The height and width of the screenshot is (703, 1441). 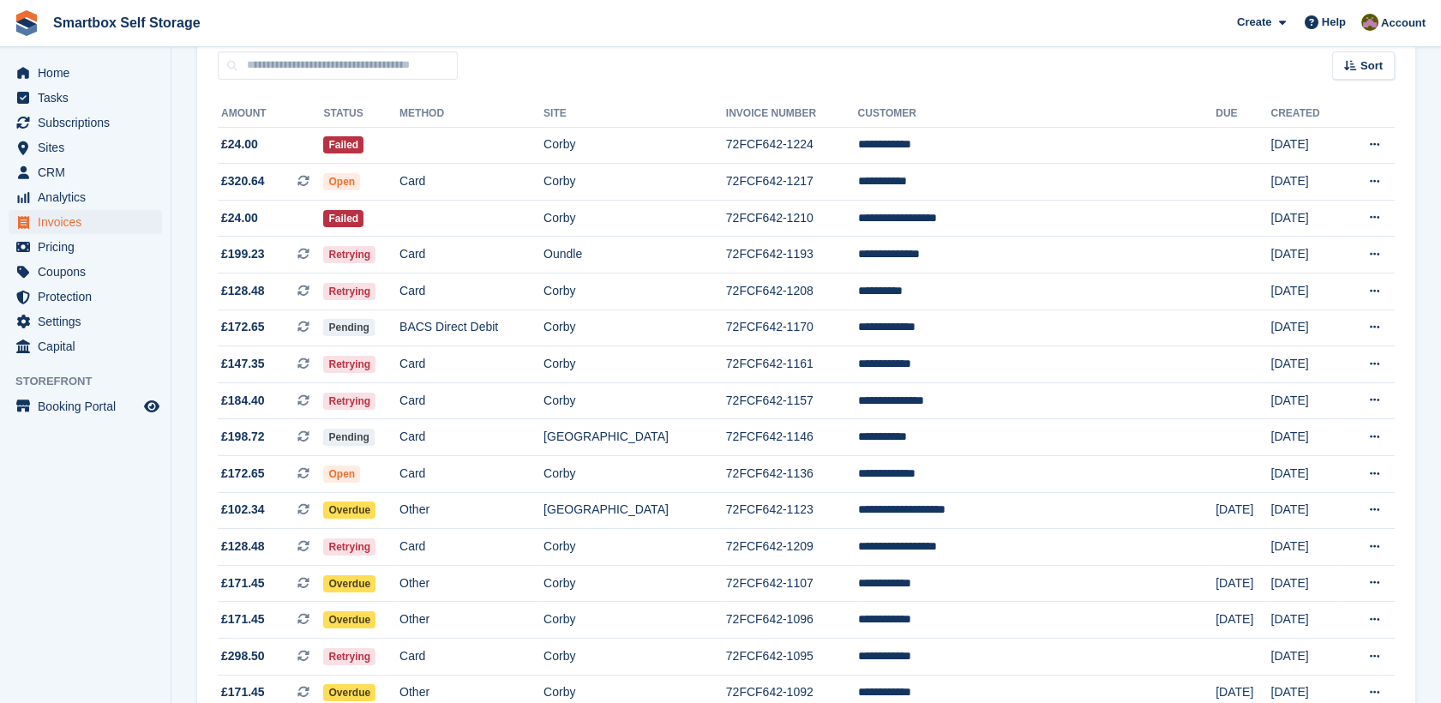 I want to click on th: Amount, so click(x=270, y=114).